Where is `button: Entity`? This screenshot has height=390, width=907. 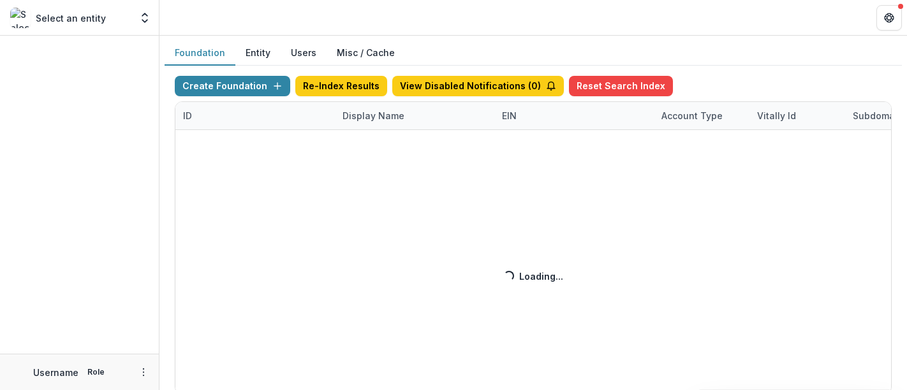
button: Entity is located at coordinates (258, 53).